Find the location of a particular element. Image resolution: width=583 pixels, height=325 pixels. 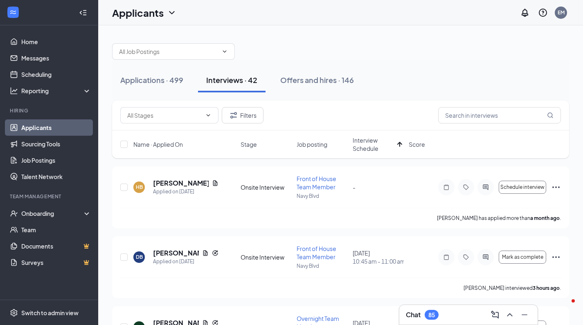

svg: WorkstreamLogo is located at coordinates (13, 12).